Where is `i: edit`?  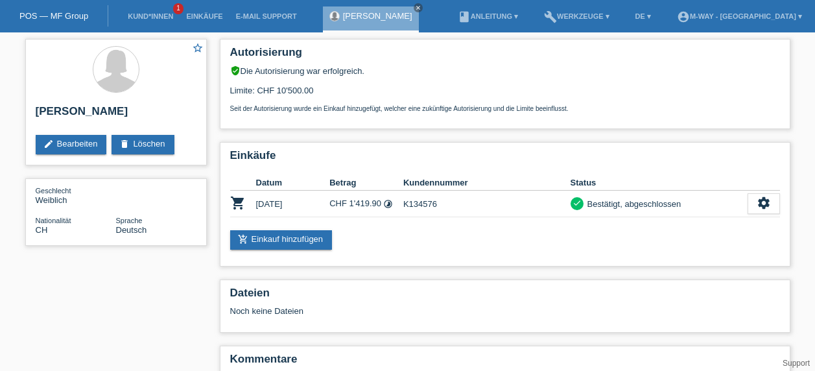
i: edit is located at coordinates (49, 144).